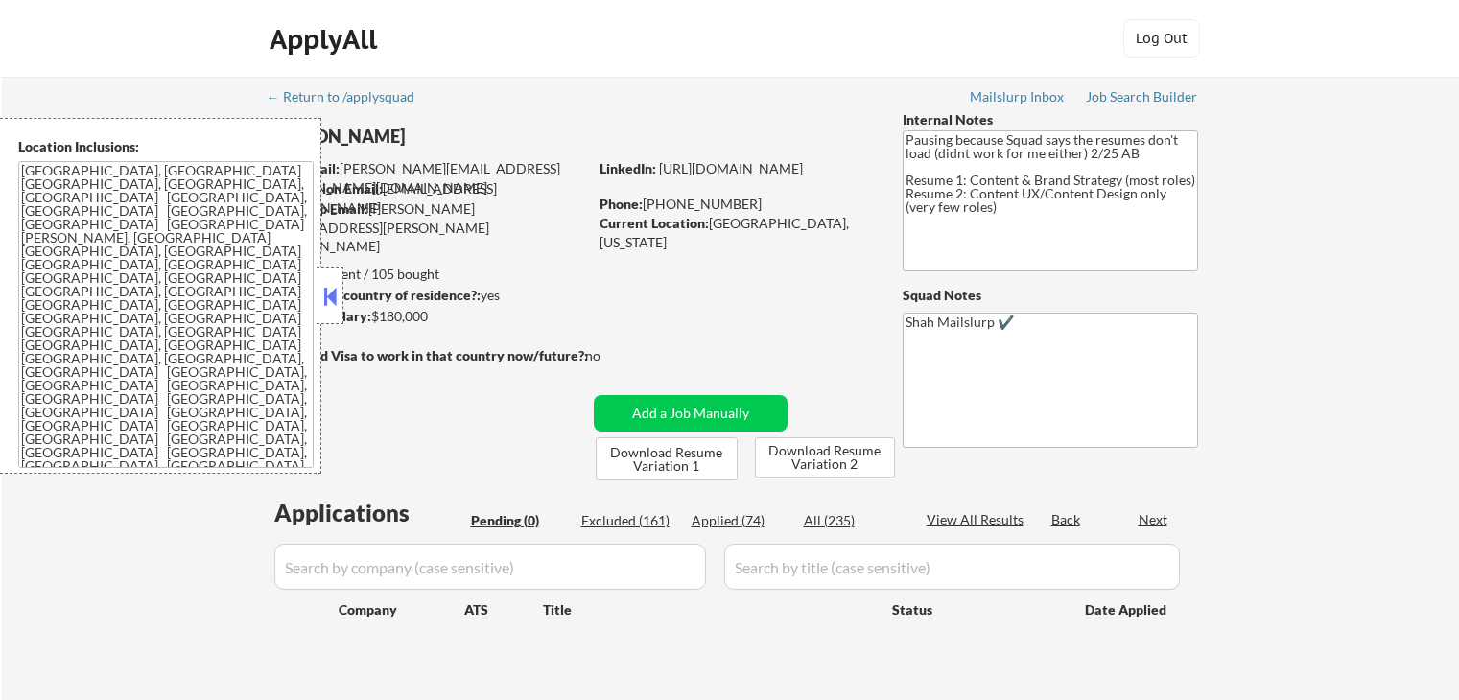  What do you see at coordinates (739, 521) in the screenshot?
I see `div: Applied (74)` at bounding box center [739, 521].